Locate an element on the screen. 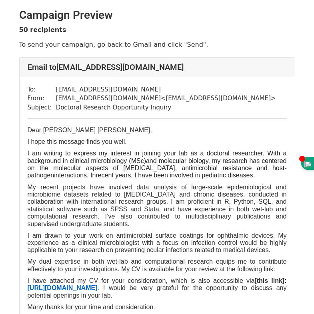 The height and width of the screenshot is (314, 314). span: interactions. In is located at coordinates (75, 175).